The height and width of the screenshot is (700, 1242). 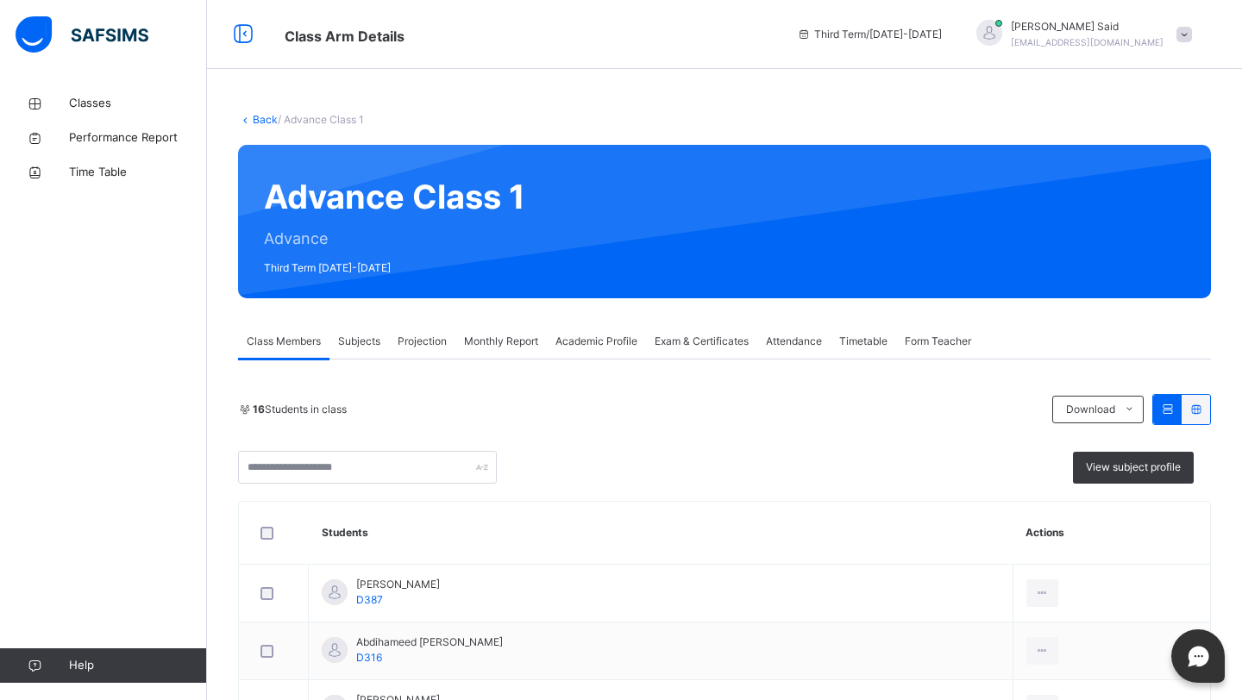 I want to click on span: Subjects, so click(x=359, y=341).